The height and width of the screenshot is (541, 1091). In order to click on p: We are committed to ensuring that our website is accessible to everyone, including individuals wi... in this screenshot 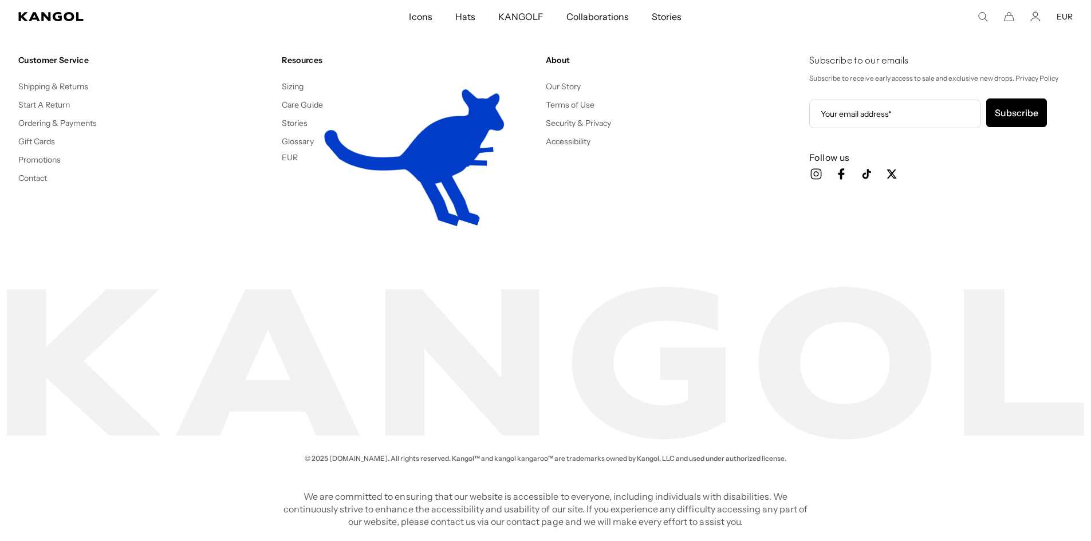, I will do `click(546, 509)`.